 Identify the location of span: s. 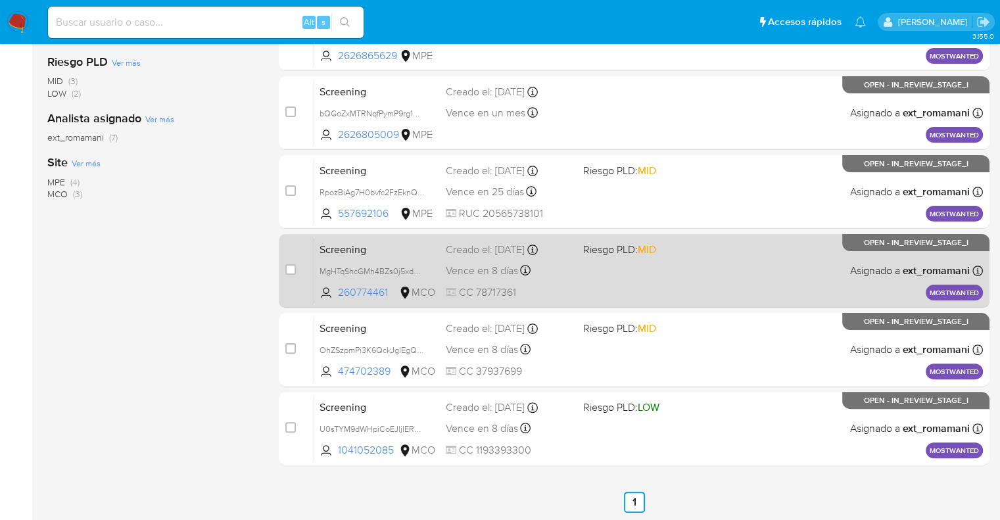
(323, 22).